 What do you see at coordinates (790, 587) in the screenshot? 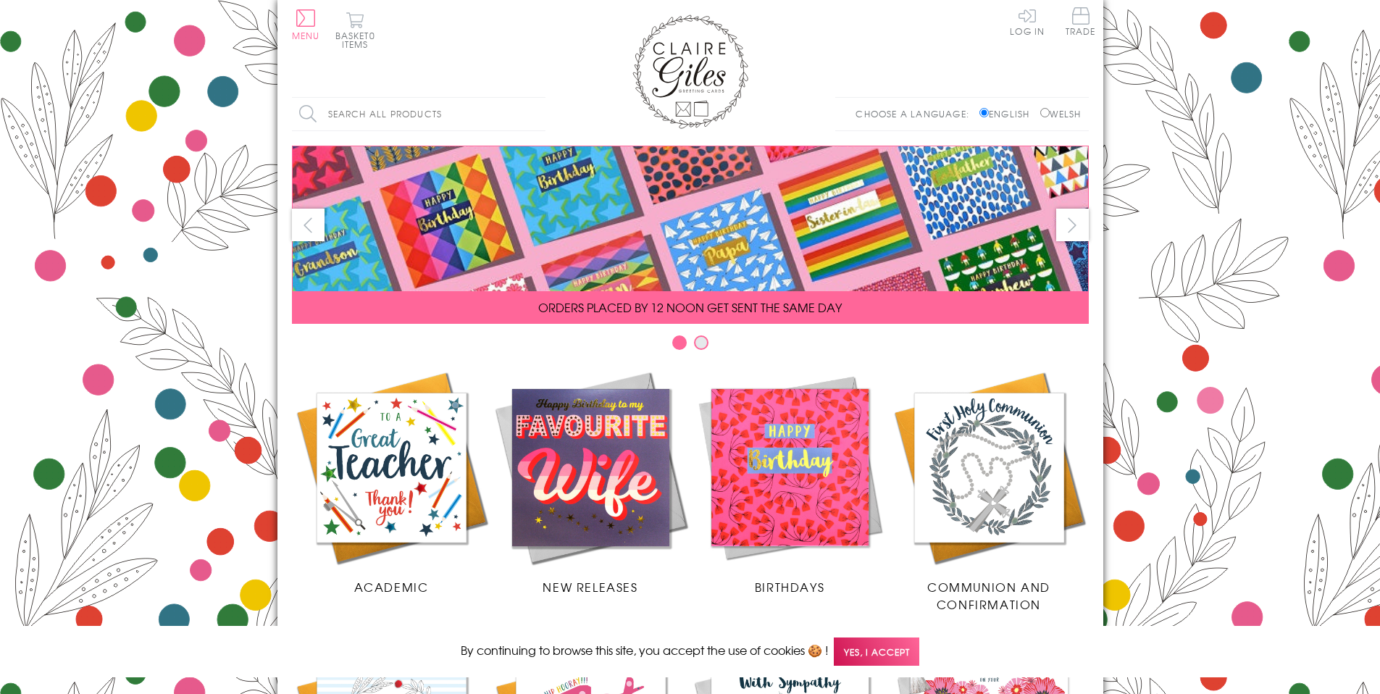
I see `span: Birthdays` at bounding box center [790, 587].